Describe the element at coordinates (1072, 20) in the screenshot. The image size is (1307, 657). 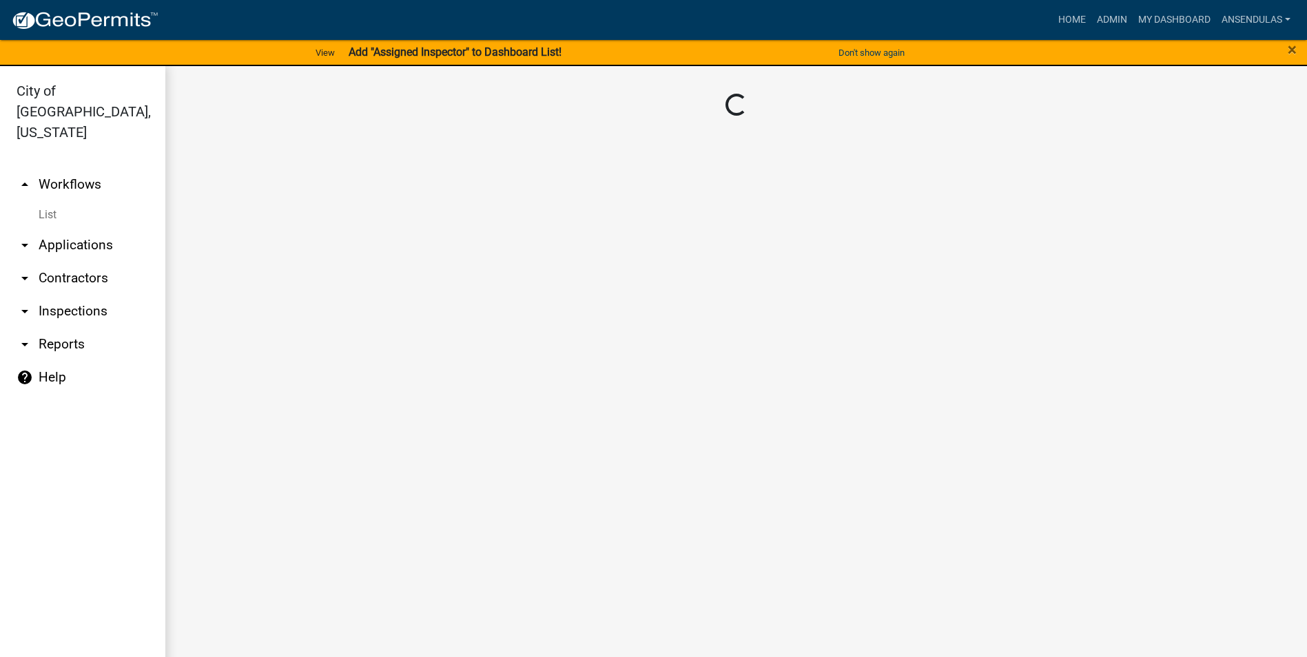
I see `a: Home` at that location.